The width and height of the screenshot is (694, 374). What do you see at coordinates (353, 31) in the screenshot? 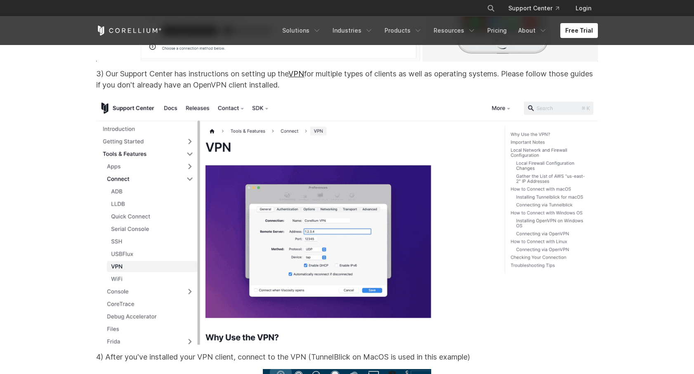
I see `a: Industries` at bounding box center [353, 31].